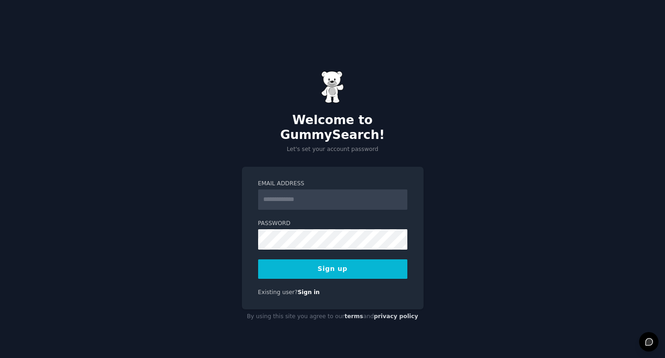  I want to click on span: Existing user?, so click(278, 292).